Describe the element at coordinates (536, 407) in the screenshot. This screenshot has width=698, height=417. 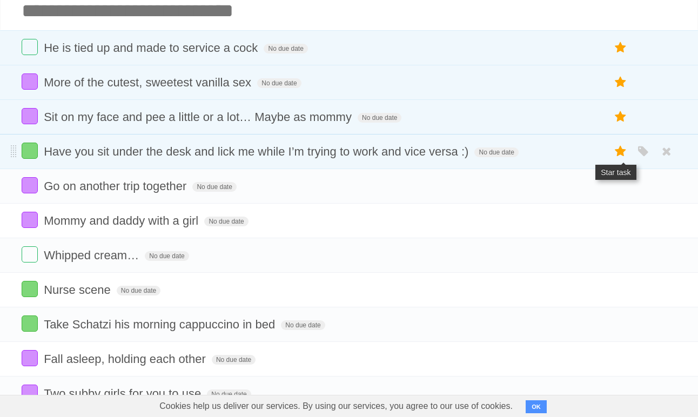
I see `button: OK` at that location.